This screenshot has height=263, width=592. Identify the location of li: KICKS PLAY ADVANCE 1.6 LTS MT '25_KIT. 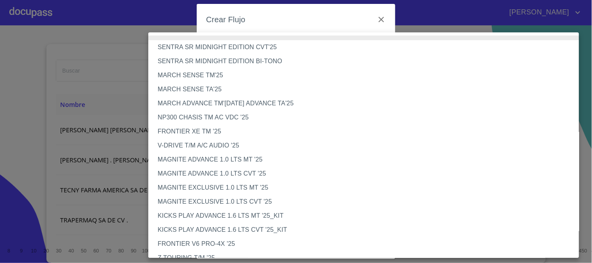
(367, 216).